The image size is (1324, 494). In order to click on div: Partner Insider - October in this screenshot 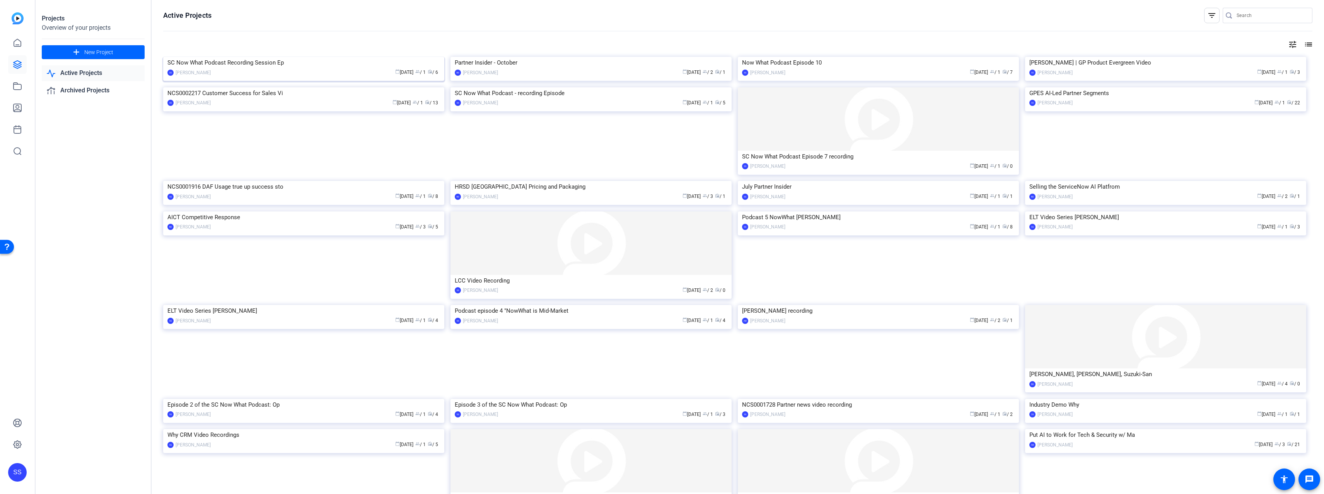, I will do `click(591, 63)`.